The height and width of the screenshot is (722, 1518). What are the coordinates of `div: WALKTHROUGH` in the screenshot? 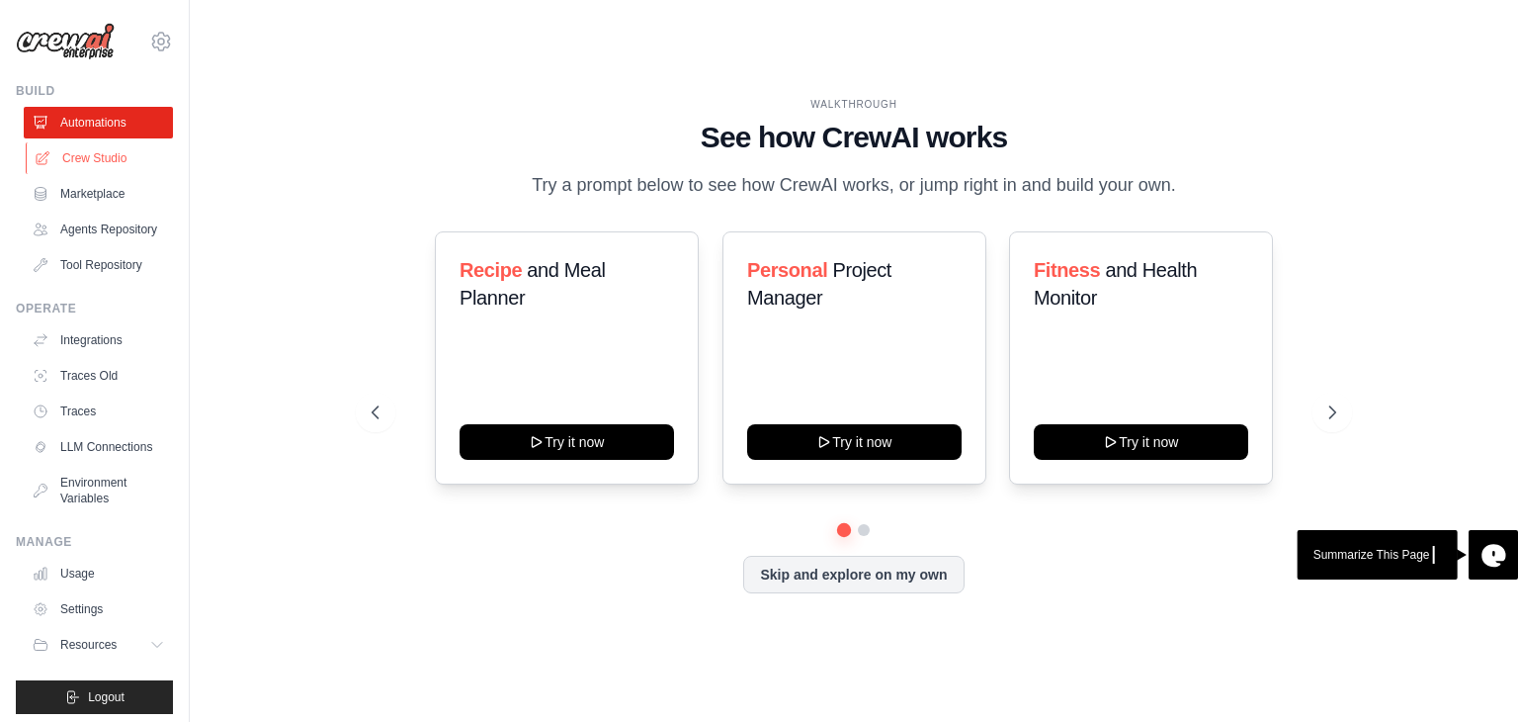 It's located at (854, 104).